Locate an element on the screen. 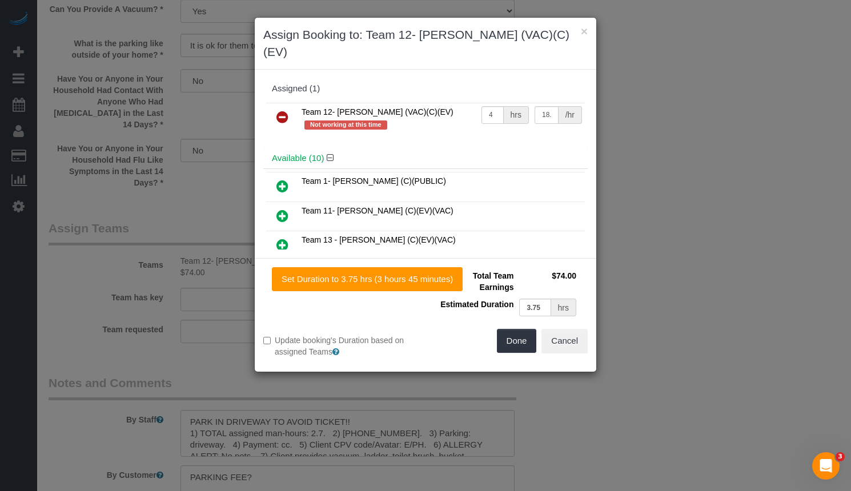  label: Update booking's Duration based on assigned Teams is located at coordinates (340, 346).